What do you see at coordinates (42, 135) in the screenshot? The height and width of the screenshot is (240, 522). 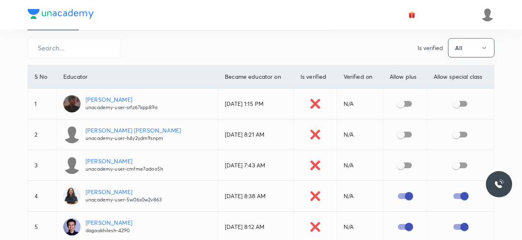 I see `td: 2` at bounding box center [42, 135].